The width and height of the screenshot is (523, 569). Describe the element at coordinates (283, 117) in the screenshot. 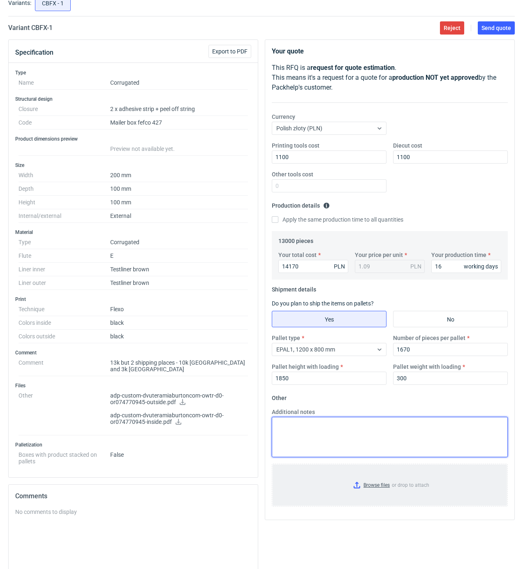

I see `label: Currency` at that location.